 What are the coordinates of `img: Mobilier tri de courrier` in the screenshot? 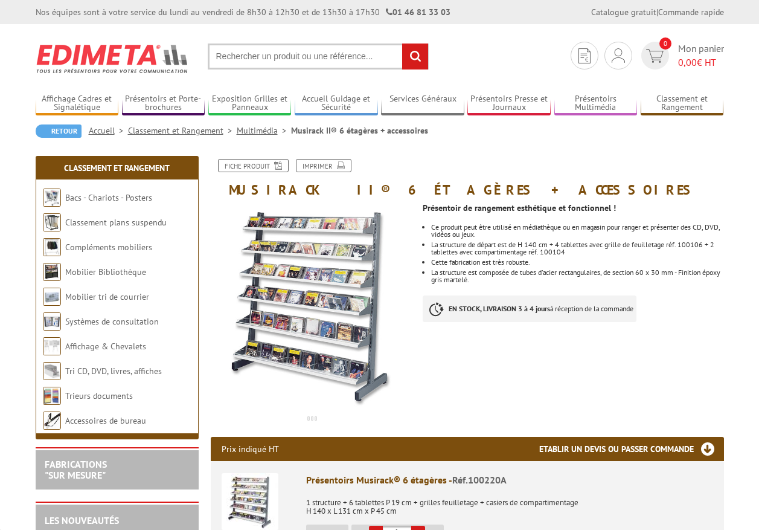 It's located at (52, 297).